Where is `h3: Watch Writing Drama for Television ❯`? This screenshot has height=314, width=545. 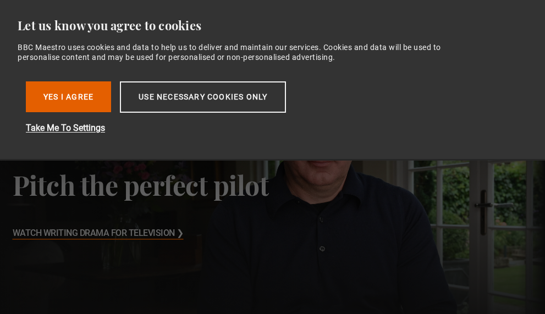 h3: Watch Writing Drama for Television ❯ is located at coordinates (98, 234).